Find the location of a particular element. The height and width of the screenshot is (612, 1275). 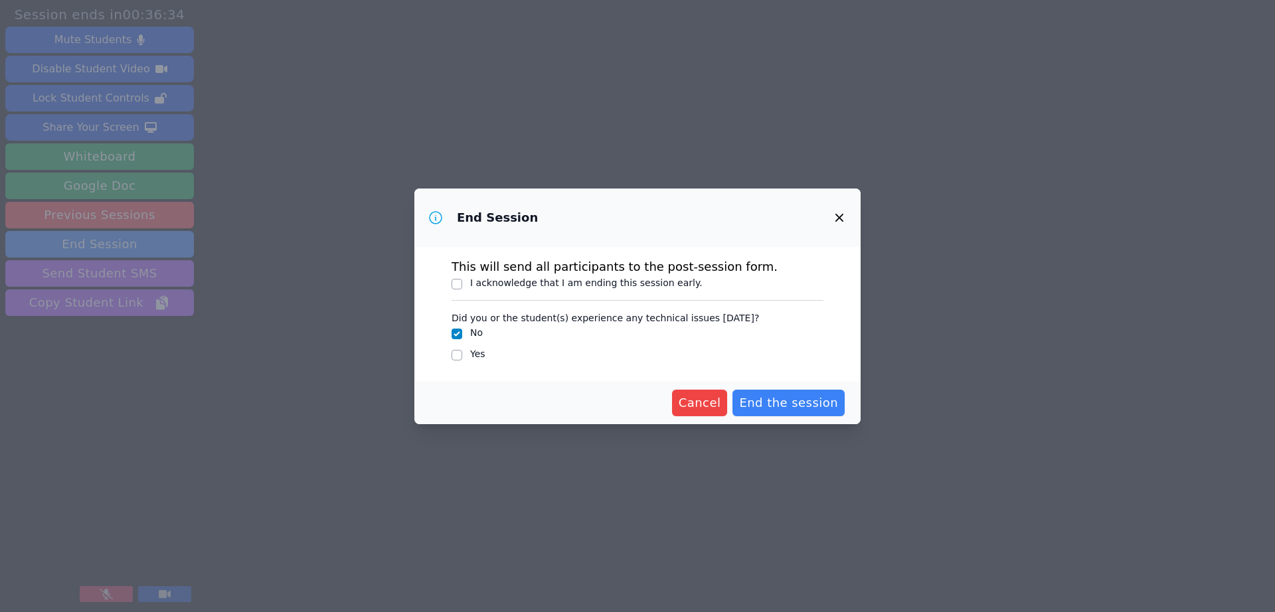

p: This will send all participants to the post-session form. is located at coordinates (638, 267).